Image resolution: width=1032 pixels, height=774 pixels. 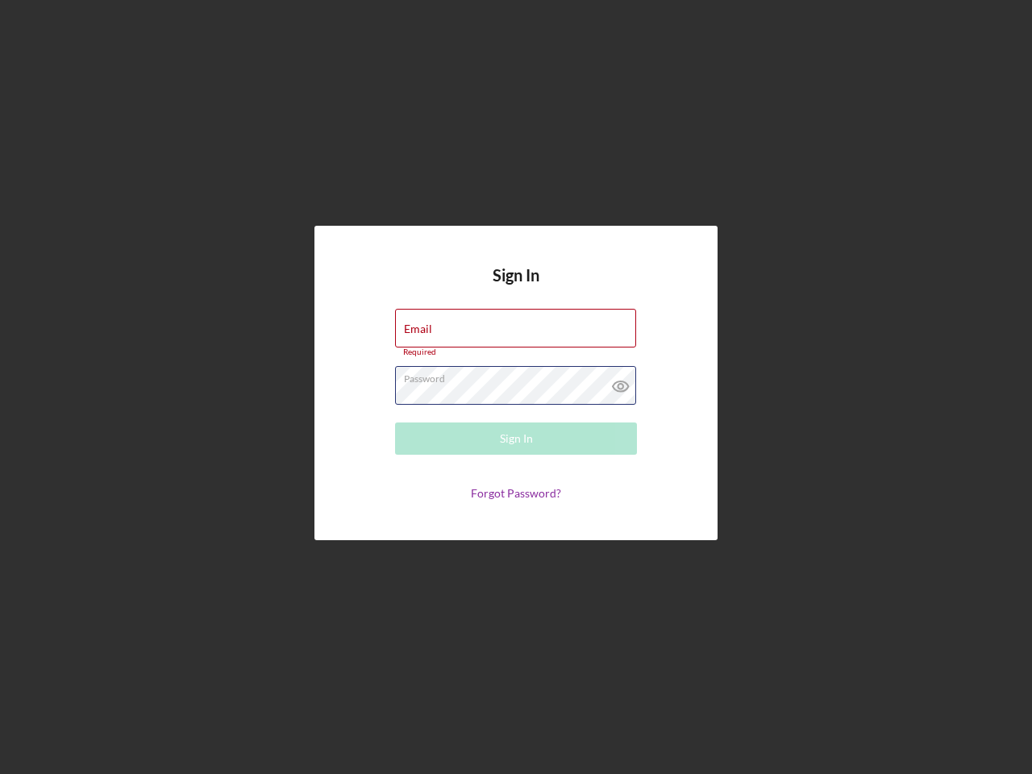 I want to click on label: Password, so click(x=520, y=376).